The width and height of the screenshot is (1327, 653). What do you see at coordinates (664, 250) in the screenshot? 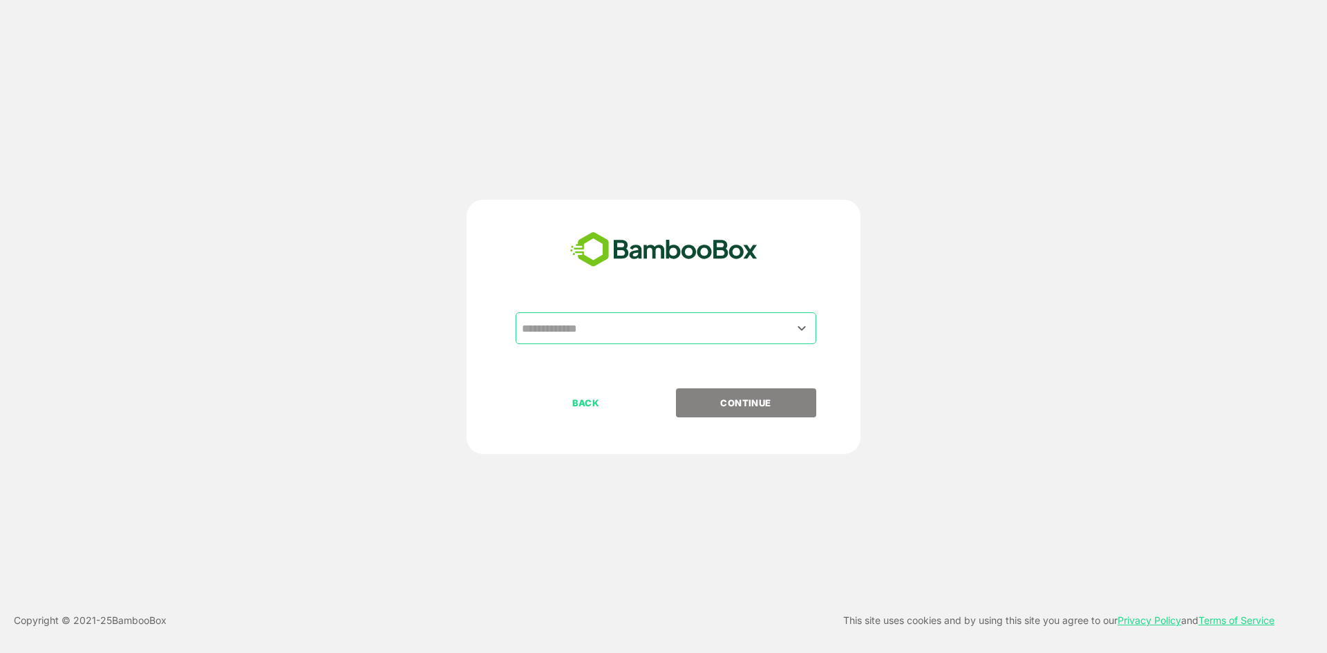
I see `img: bamboobox` at bounding box center [664, 250].